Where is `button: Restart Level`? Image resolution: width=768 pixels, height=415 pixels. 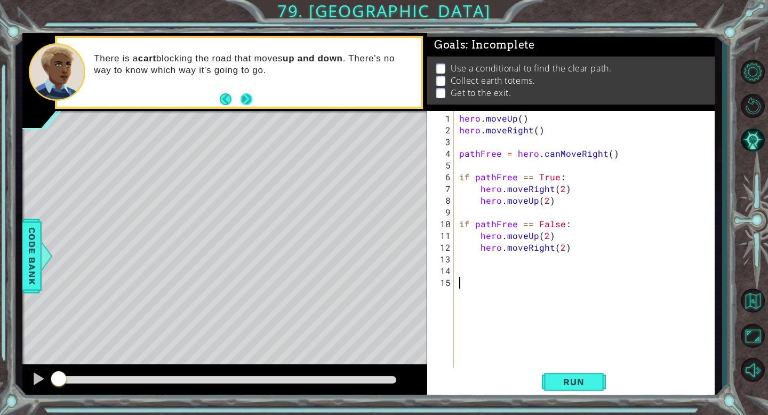 button: Restart Level is located at coordinates (753, 106).